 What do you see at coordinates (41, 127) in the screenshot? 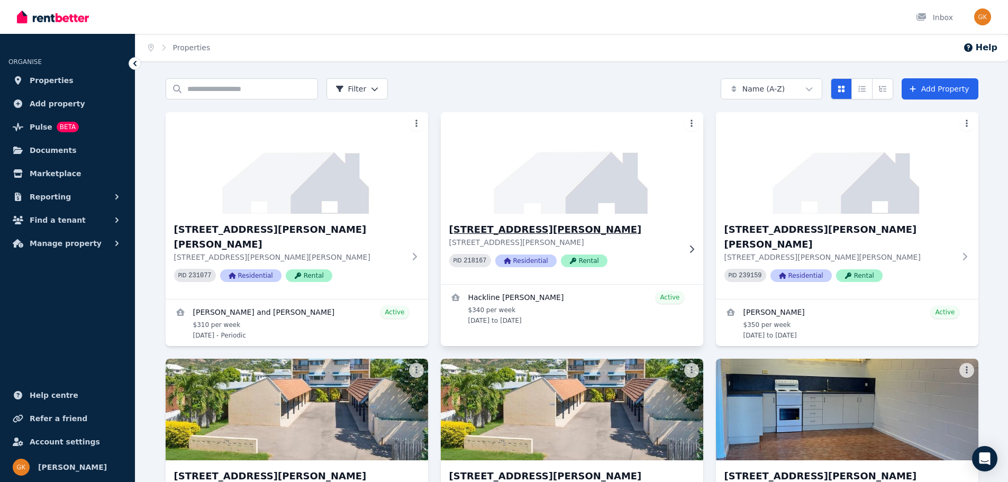
I see `span: Pulse` at bounding box center [41, 127].